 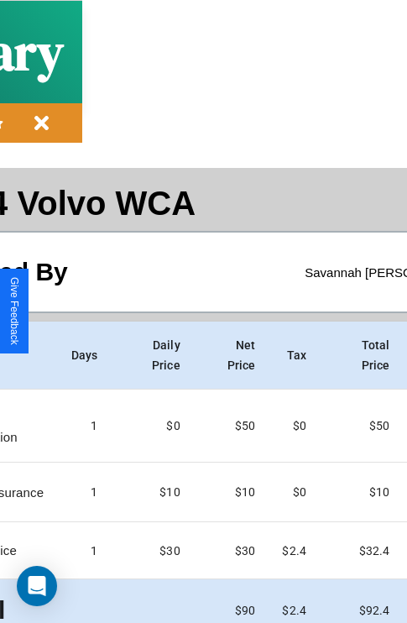 What do you see at coordinates (85, 355) in the screenshot?
I see `th: Days` at bounding box center [85, 355].